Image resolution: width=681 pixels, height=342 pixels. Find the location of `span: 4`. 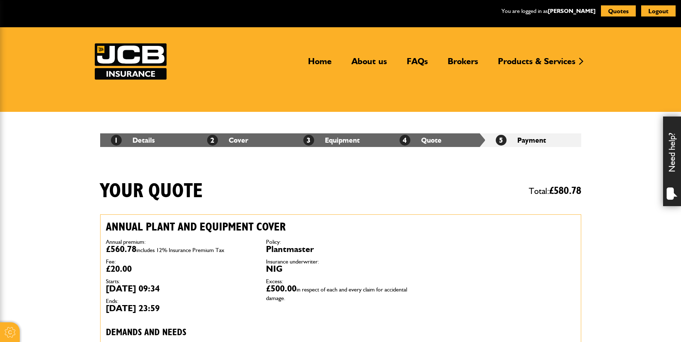

span: 4 is located at coordinates (405, 140).